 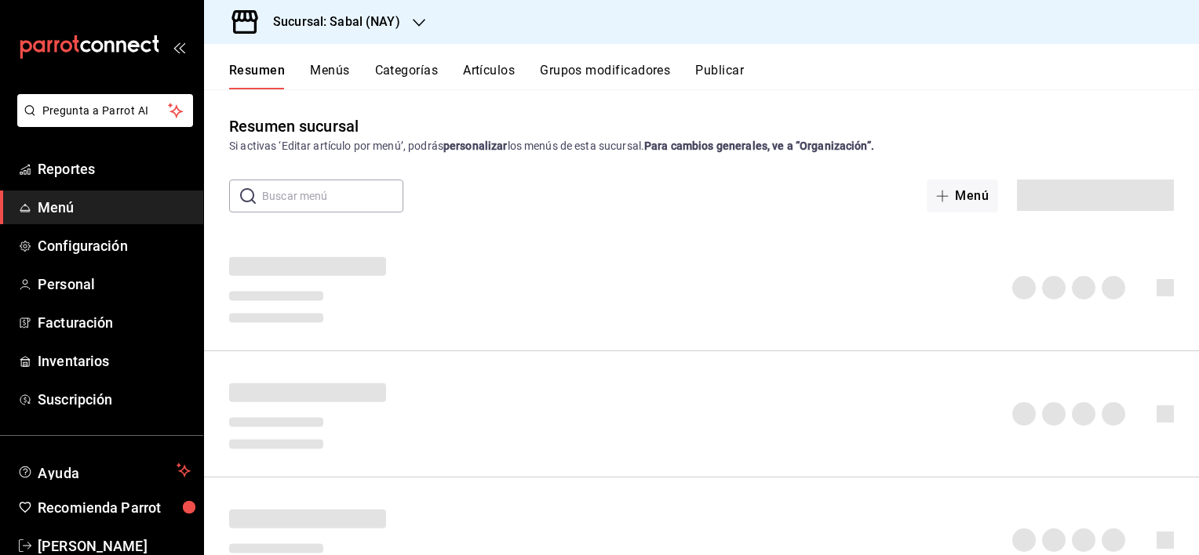 I want to click on button: Categorías, so click(x=406, y=76).